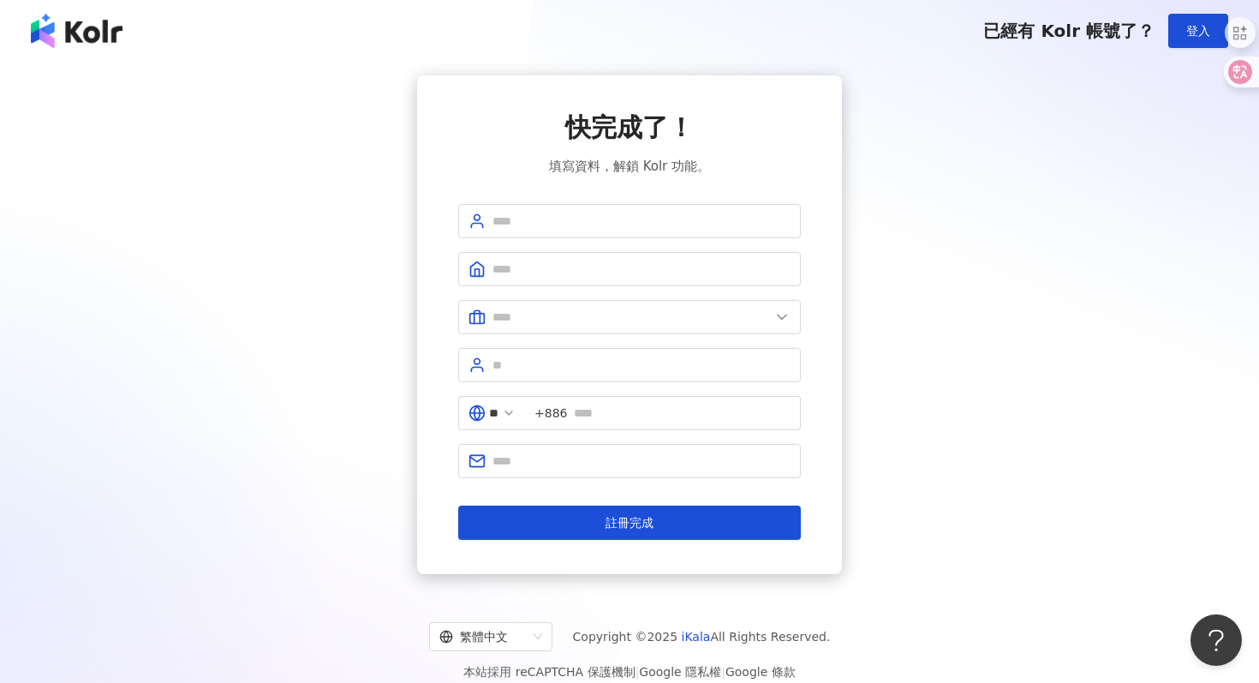 The image size is (1259, 683). I want to click on button: 註冊完成, so click(630, 523).